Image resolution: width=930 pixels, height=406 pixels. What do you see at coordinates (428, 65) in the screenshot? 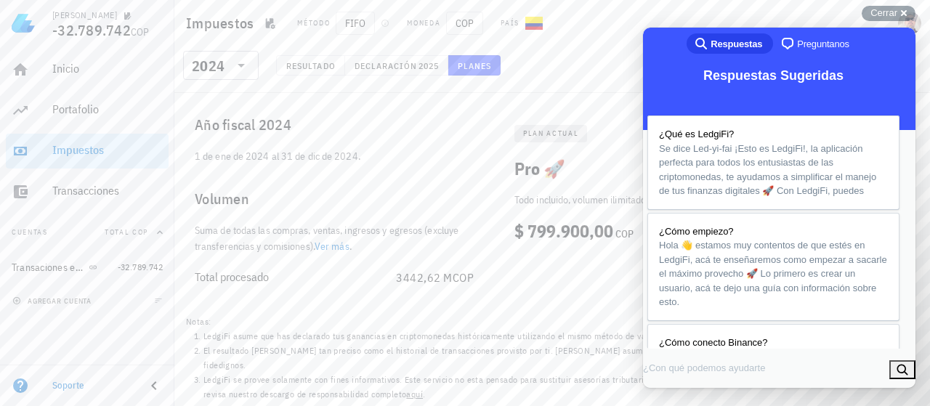
I see `span: 2025` at bounding box center [428, 65].